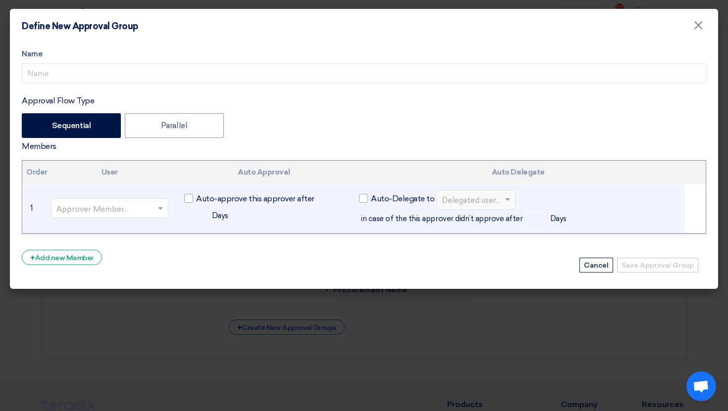 Image resolution: width=728 pixels, height=411 pixels. Describe the element at coordinates (596, 265) in the screenshot. I see `button: Cancel` at that location.